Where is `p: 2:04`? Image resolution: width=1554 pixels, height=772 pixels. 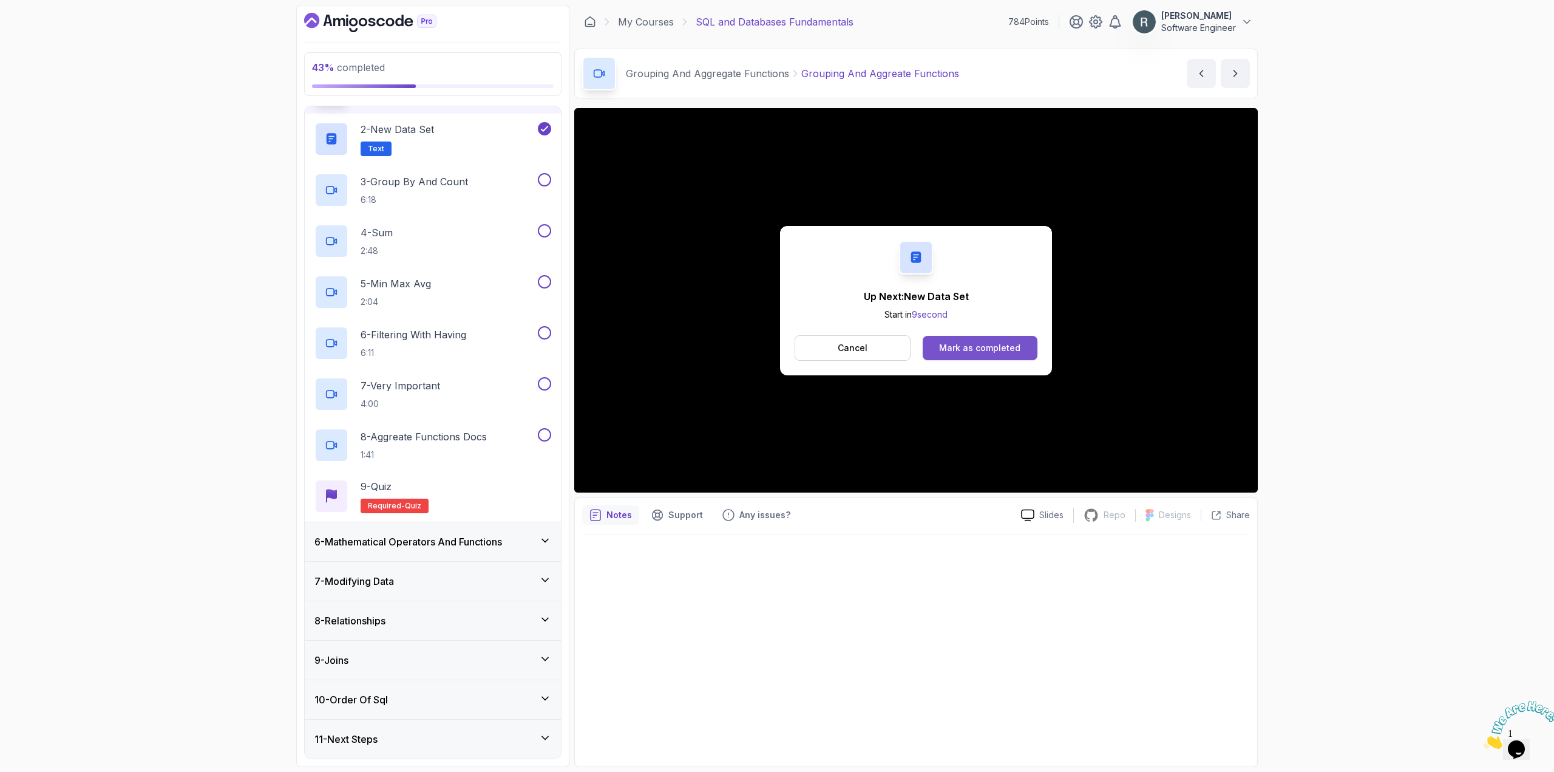 p: 2:04 is located at coordinates (396, 302).